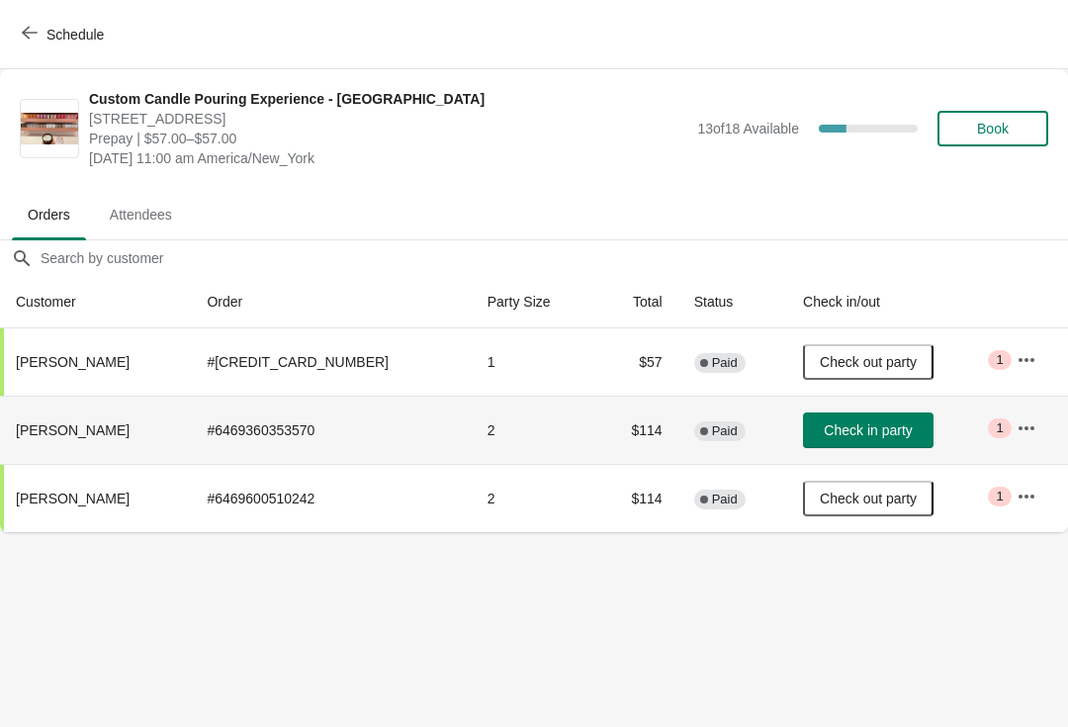 The width and height of the screenshot is (1068, 727). I want to click on th: Order, so click(330, 302).